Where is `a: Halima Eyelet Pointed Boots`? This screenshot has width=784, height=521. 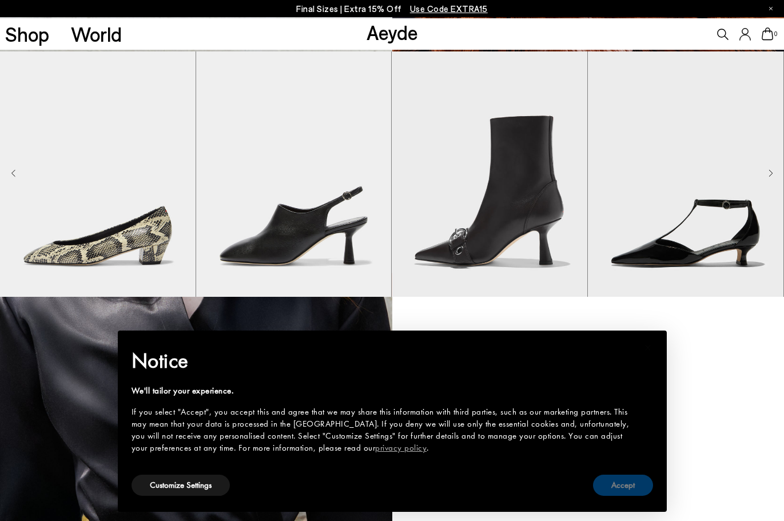 a: Halima Eyelet Pointed Boots is located at coordinates (490, 174).